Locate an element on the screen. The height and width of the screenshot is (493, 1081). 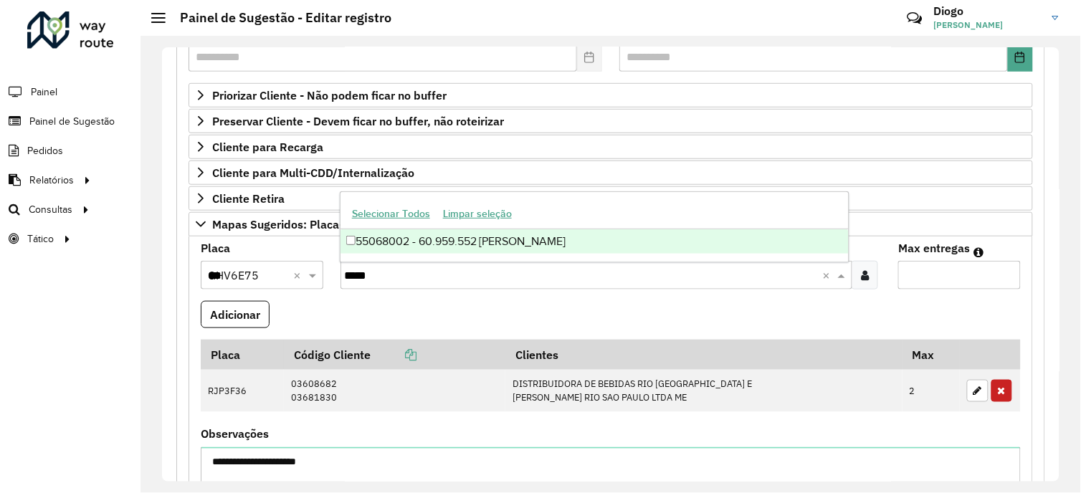
em: Máximo de clientes que serão colocados na mesma rota com os clientes informados is located at coordinates (978, 252).